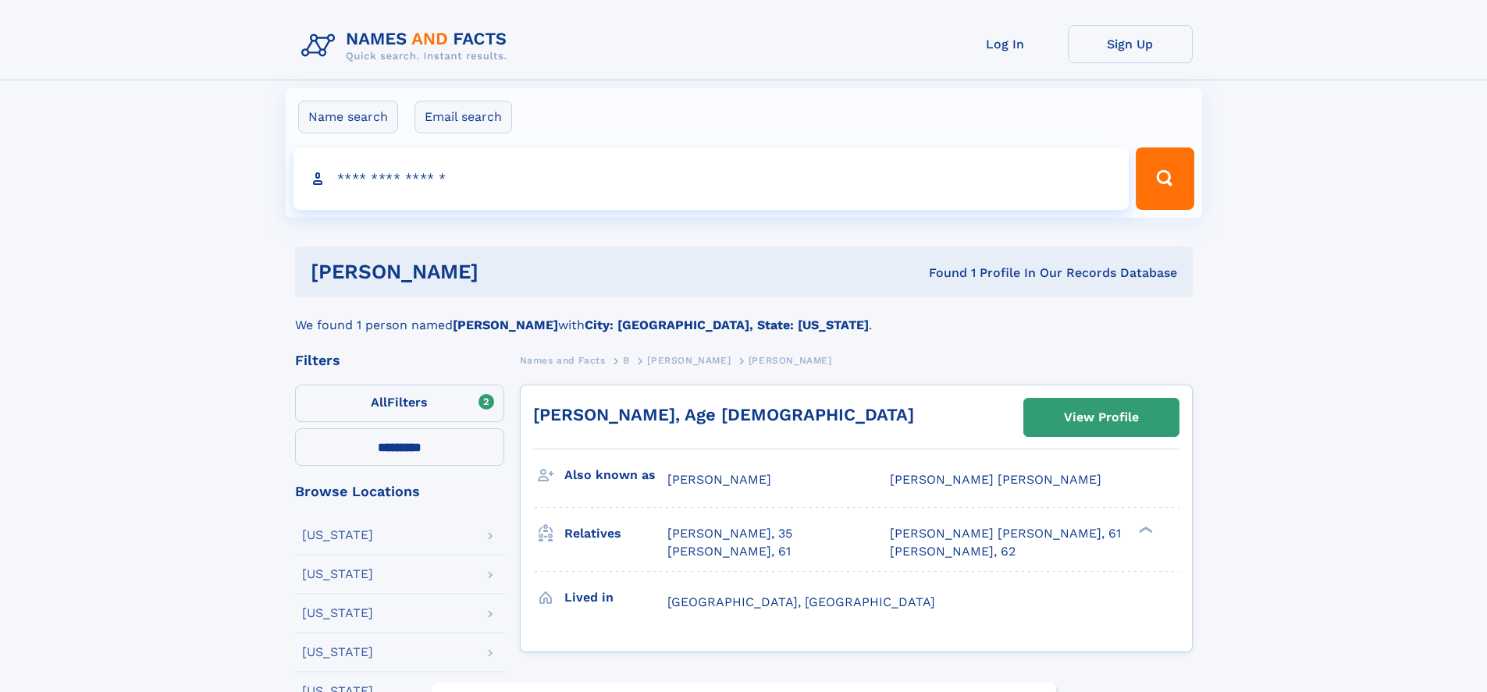 This screenshot has height=692, width=1487. What do you see at coordinates (379, 402) in the screenshot?
I see `span: All` at bounding box center [379, 402].